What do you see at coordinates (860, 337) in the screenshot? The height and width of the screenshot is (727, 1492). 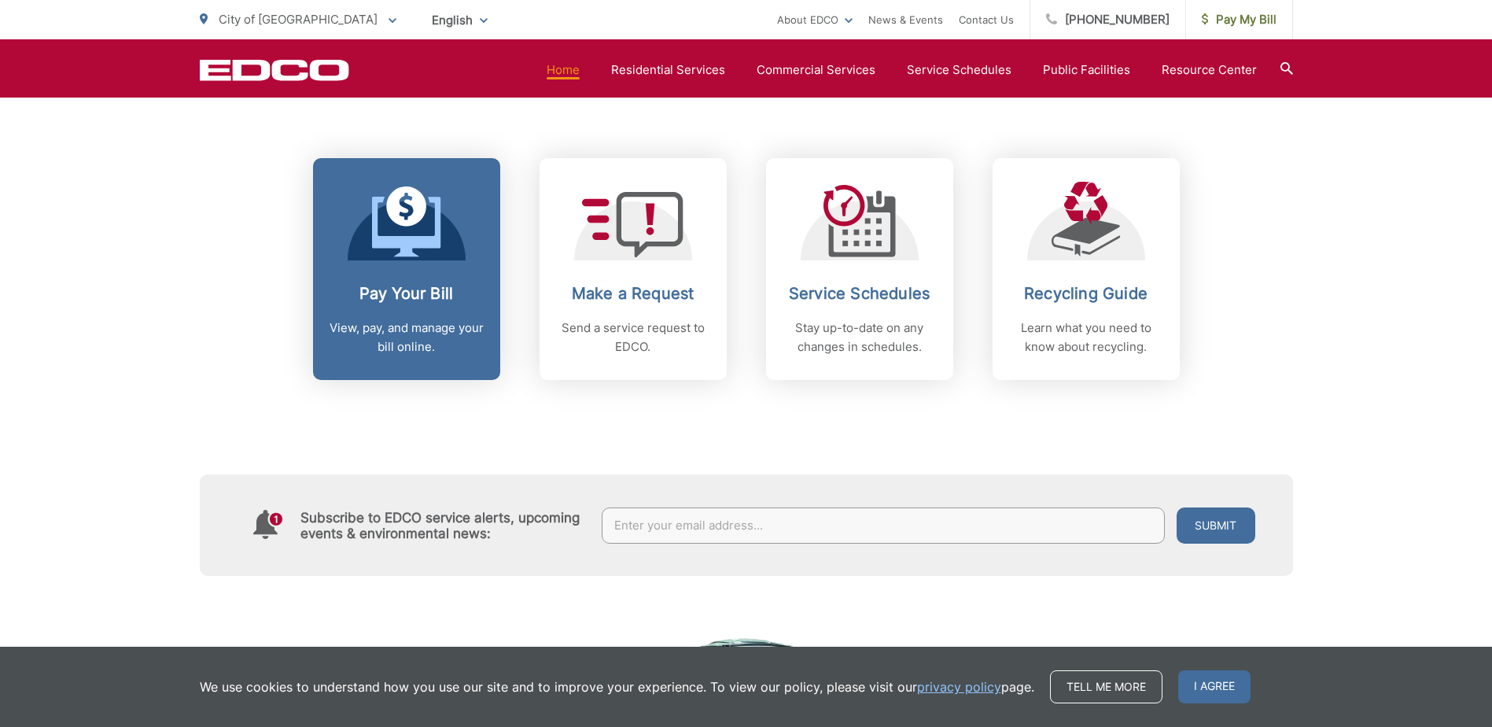 I see `p: Stay up-to-date on any changes in schedules.` at bounding box center [860, 337].